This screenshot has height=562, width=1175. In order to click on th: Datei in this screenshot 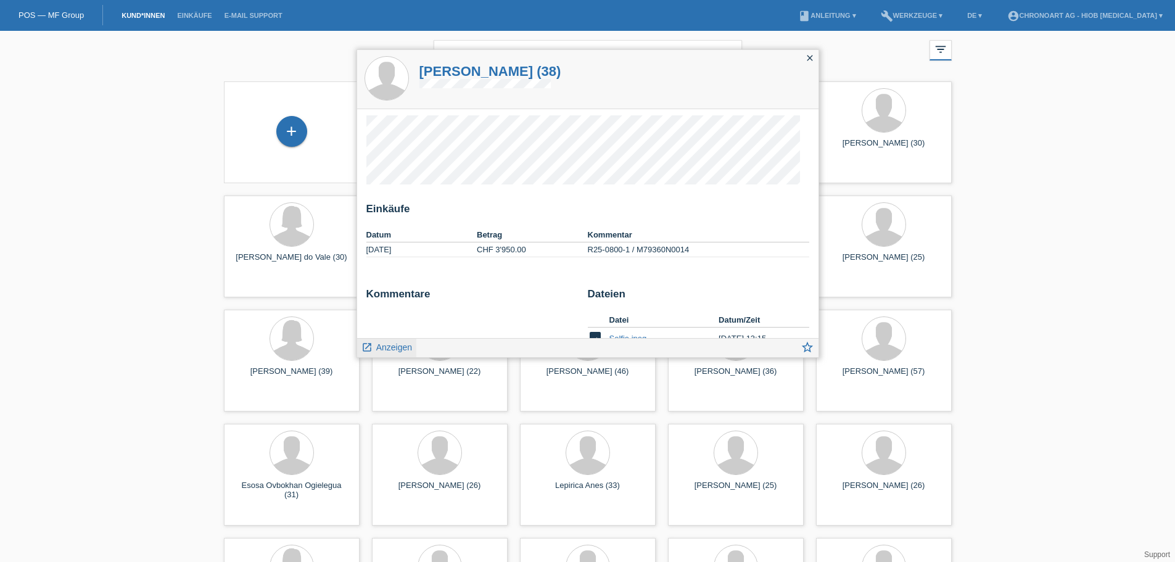, I will do `click(664, 320)`.